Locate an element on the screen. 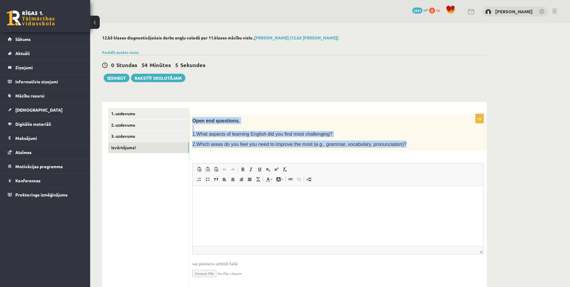 Image resolution: width=570 pixels, height=287 pixels. a: Izvērtējums! is located at coordinates (148, 147).